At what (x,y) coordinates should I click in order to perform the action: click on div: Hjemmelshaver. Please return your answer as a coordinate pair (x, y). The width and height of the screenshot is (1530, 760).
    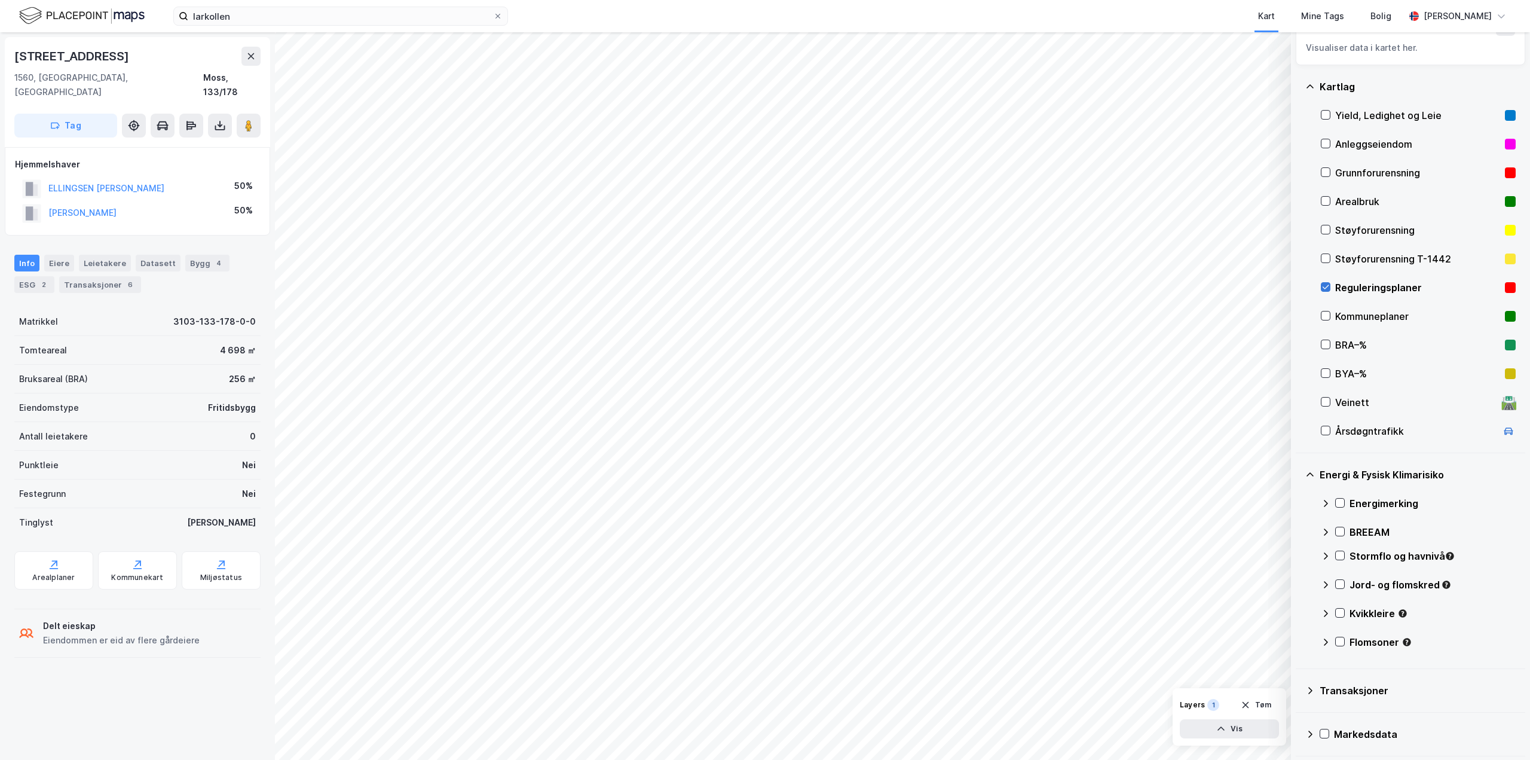
    Looking at the image, I should click on (137, 164).